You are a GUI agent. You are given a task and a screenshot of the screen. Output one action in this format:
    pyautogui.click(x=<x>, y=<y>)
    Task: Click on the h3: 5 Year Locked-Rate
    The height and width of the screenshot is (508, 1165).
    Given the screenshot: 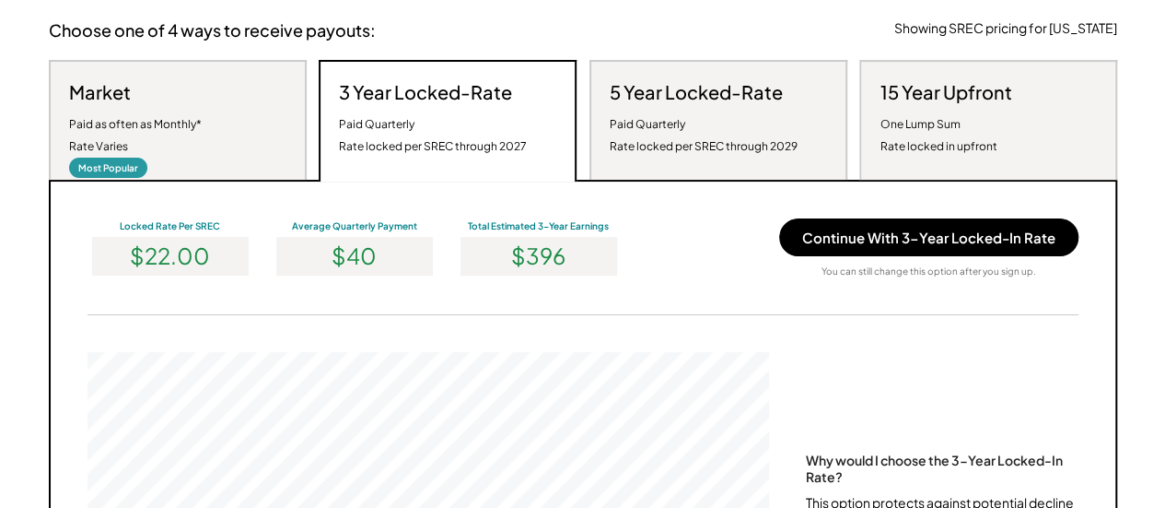 What is the action you would take?
    pyautogui.click(x=696, y=92)
    